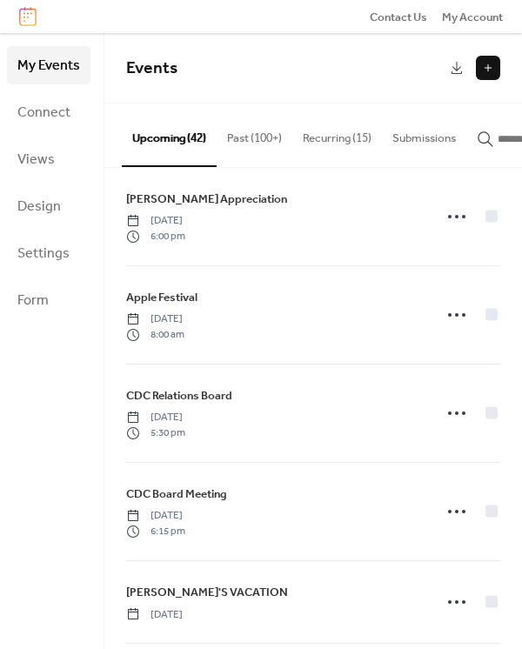 This screenshot has height=649, width=522. What do you see at coordinates (177, 494) in the screenshot?
I see `span: CDC Board Meeting` at bounding box center [177, 494].